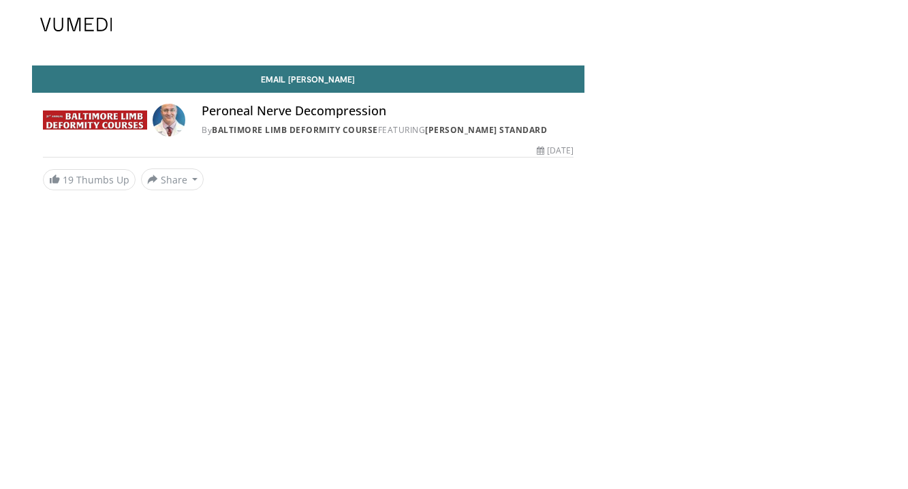 The height and width of the screenshot is (489, 908). I want to click on a: 19 Thumbs Up, so click(89, 179).